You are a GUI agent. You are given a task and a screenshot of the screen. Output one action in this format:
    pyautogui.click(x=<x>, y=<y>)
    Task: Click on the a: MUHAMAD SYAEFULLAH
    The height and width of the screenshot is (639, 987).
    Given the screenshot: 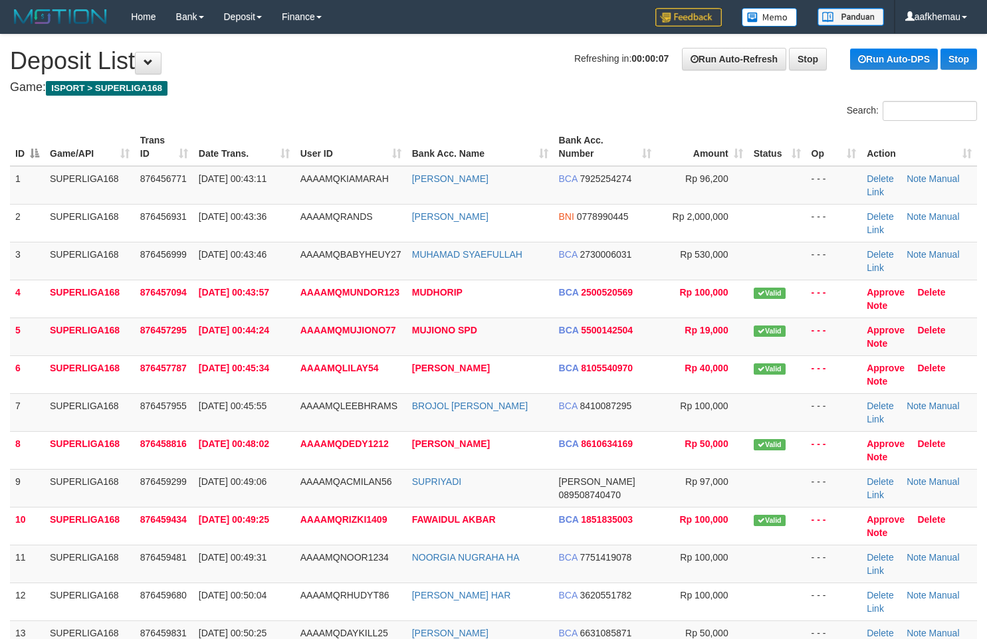 What is the action you would take?
    pyautogui.click(x=467, y=254)
    